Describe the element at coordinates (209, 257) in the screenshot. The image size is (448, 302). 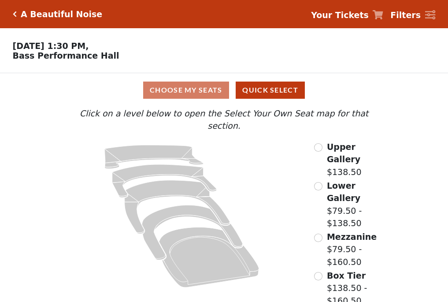
I see `path: Orchestra / Parterre Circle - Seats Available: 24` at that location.